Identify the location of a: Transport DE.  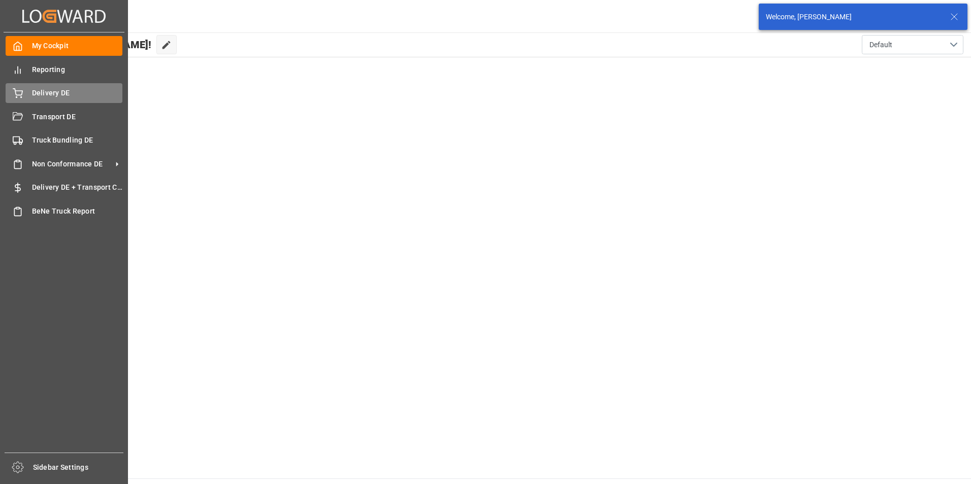
(64, 116).